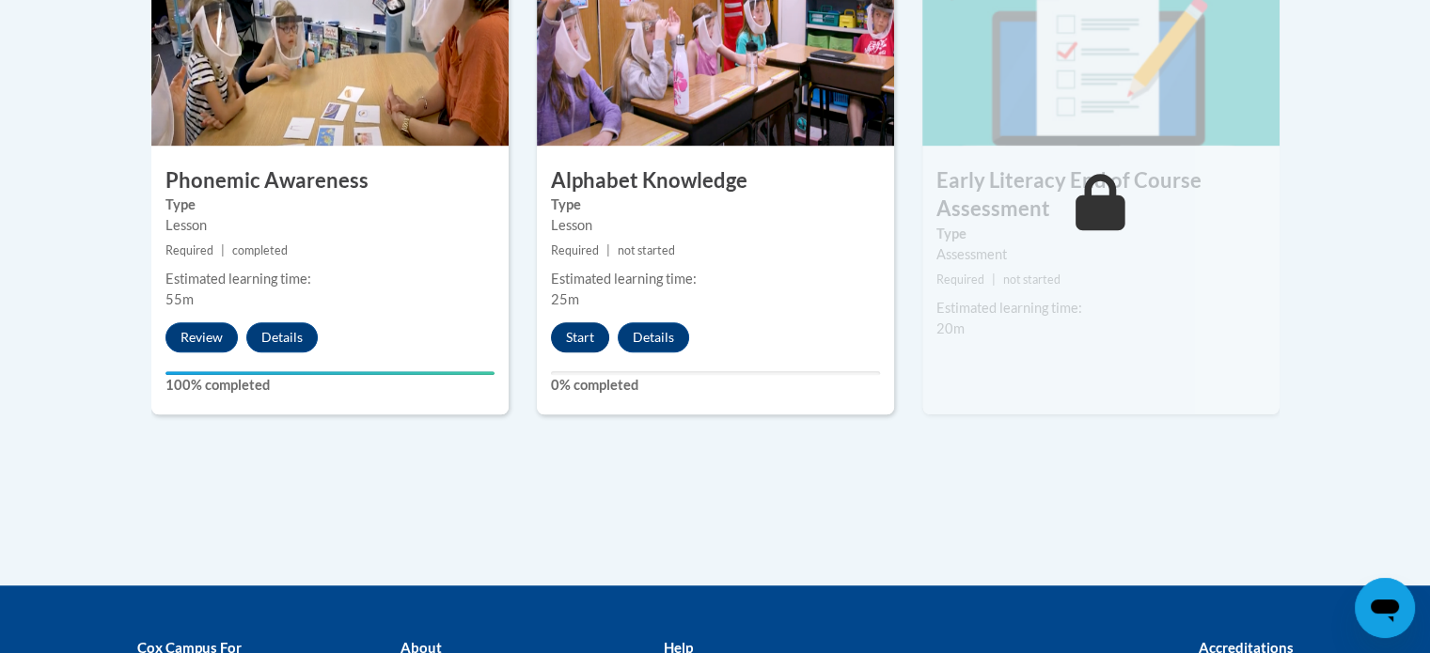 The width and height of the screenshot is (1430, 653). Describe the element at coordinates (565, 299) in the screenshot. I see `span: 25m` at that location.